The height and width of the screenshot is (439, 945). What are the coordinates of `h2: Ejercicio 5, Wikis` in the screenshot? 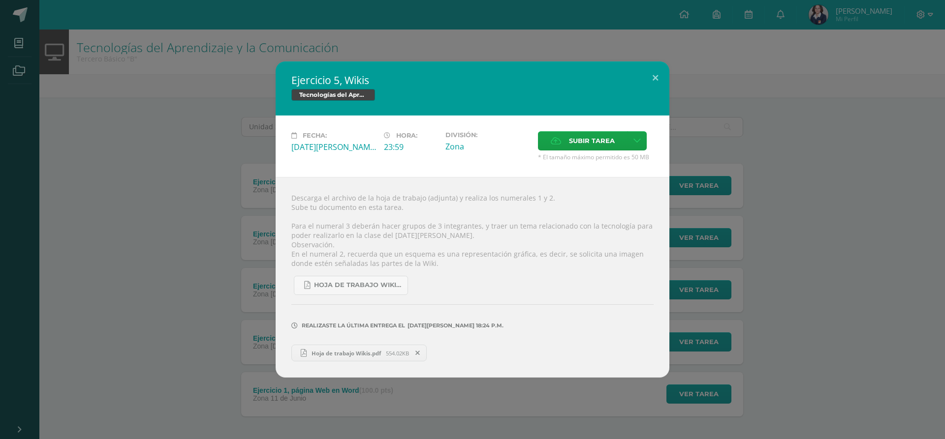 It's located at (472, 80).